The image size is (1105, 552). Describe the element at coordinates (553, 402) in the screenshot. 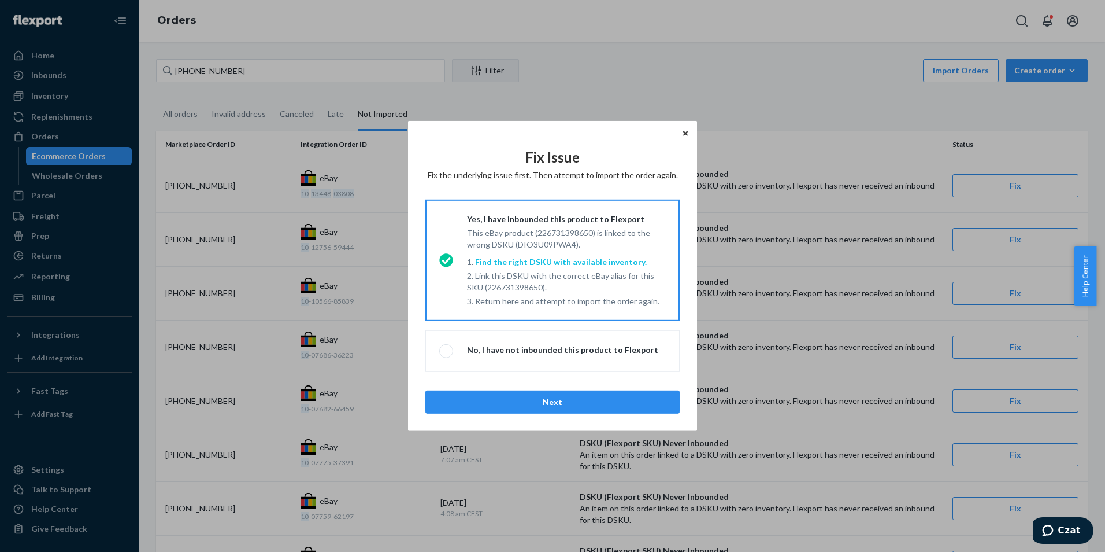

I see `button: Next` at that location.